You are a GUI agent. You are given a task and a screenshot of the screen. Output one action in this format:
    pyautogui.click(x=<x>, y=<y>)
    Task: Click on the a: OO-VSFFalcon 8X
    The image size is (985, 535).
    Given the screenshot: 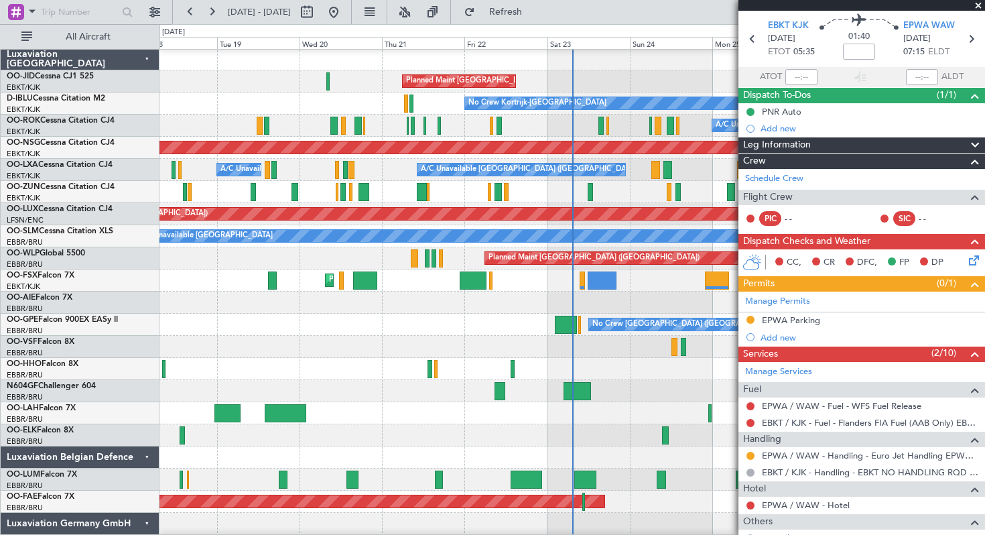 What is the action you would take?
    pyautogui.click(x=40, y=342)
    